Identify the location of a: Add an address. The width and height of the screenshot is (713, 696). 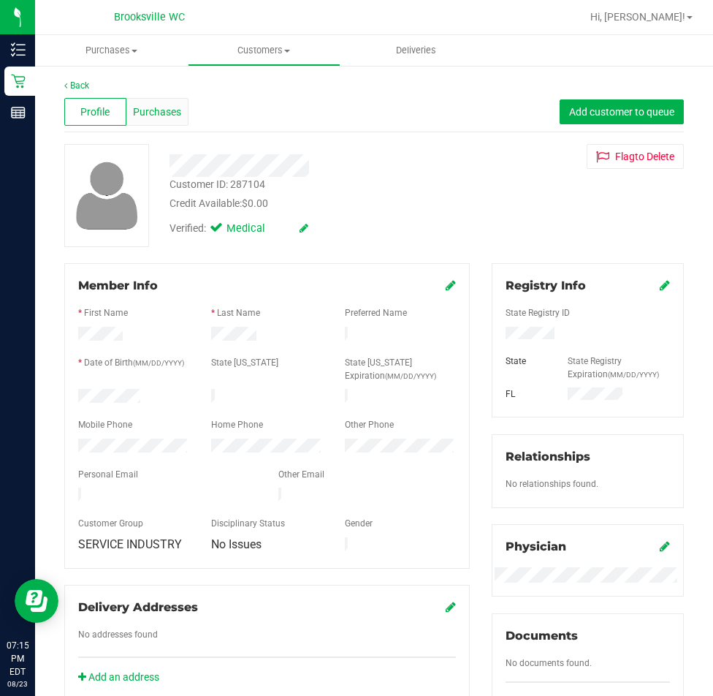
(118, 677).